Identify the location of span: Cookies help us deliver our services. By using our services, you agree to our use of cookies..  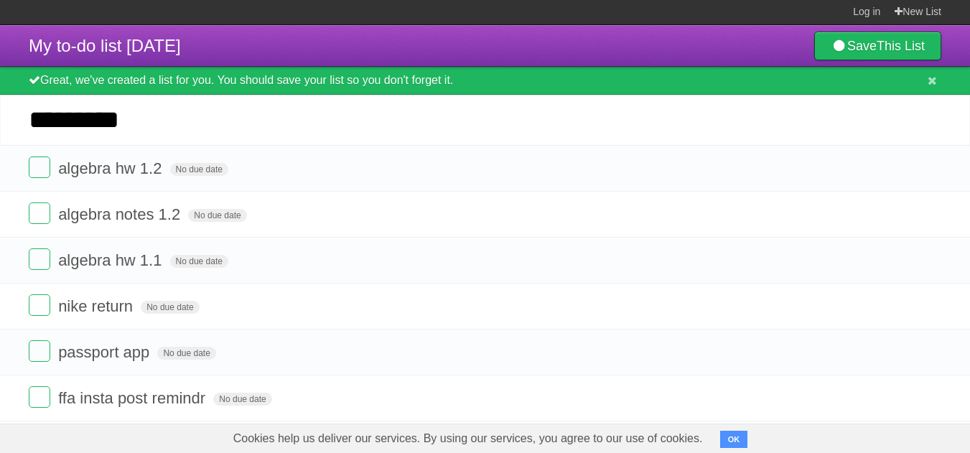
(468, 439).